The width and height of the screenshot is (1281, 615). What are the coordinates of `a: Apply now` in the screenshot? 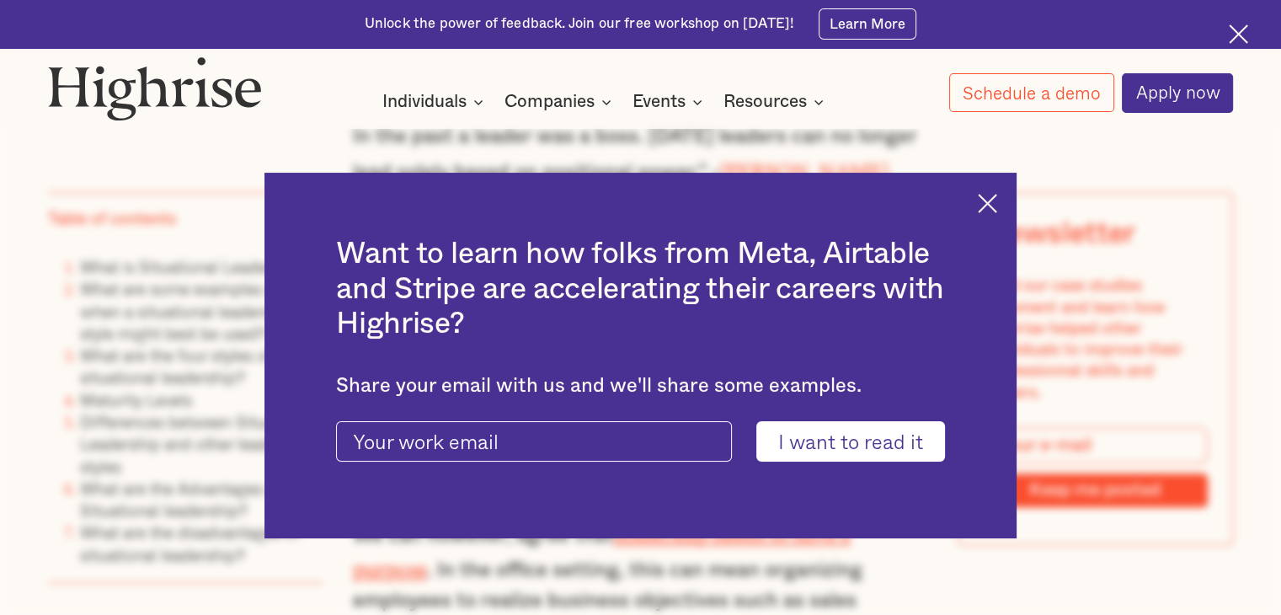 It's located at (1177, 93).